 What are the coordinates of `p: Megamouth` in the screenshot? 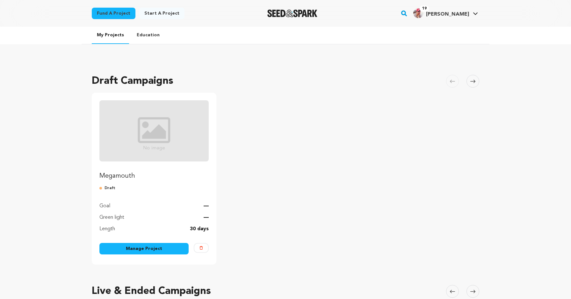 It's located at (154, 176).